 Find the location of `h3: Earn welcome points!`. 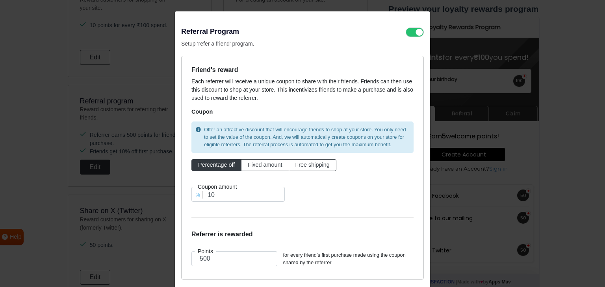

h3: Earn welcome points! is located at coordinates (76, 120).